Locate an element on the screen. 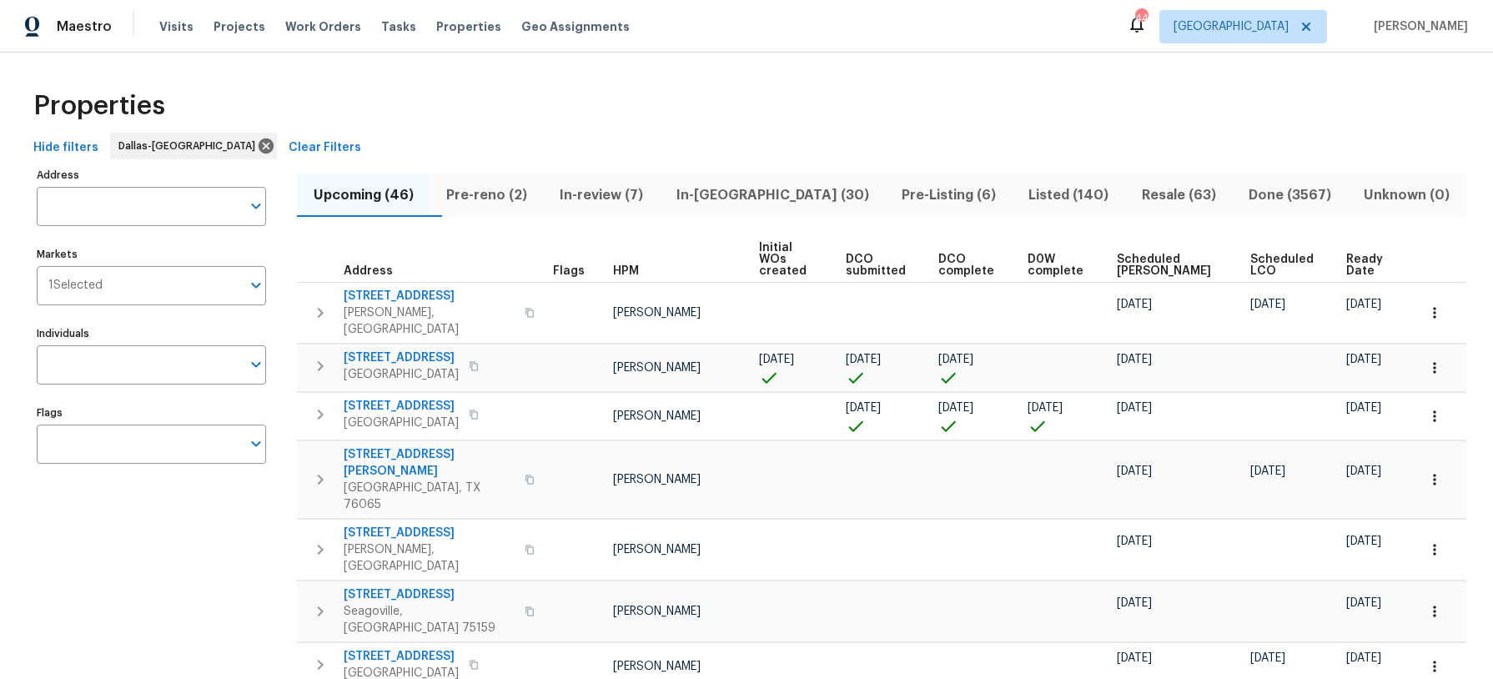  span: Tasks is located at coordinates (399, 27).